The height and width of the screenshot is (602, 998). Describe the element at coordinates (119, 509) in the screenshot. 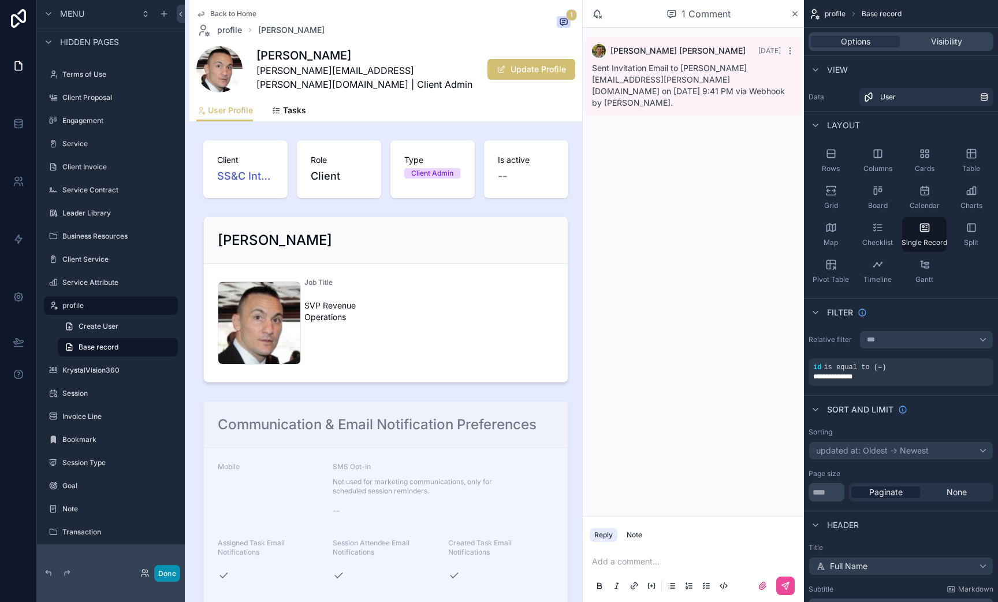

I see `label: Note` at that location.